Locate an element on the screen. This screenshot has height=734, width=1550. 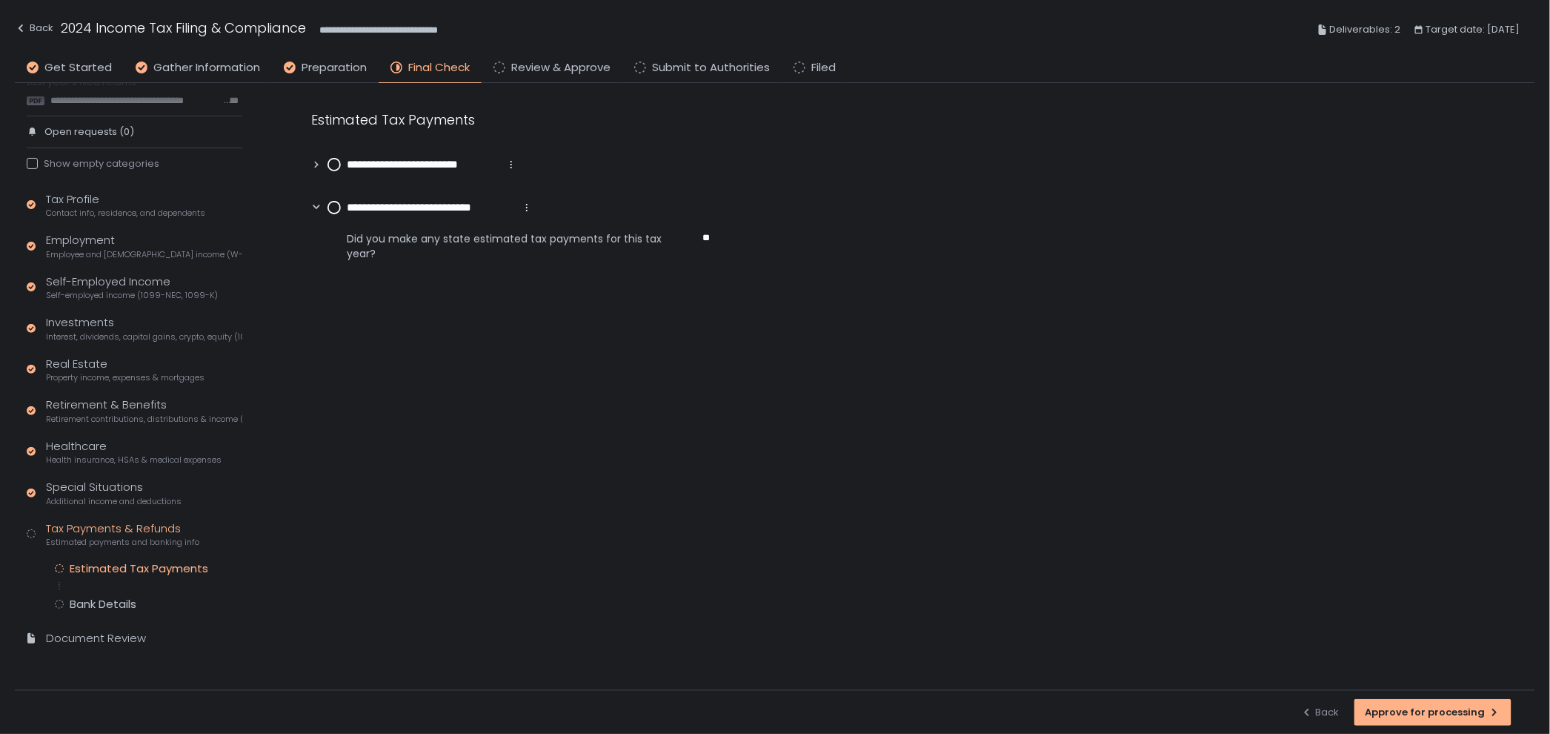
div: Last year's filed returns is located at coordinates (134, 91).